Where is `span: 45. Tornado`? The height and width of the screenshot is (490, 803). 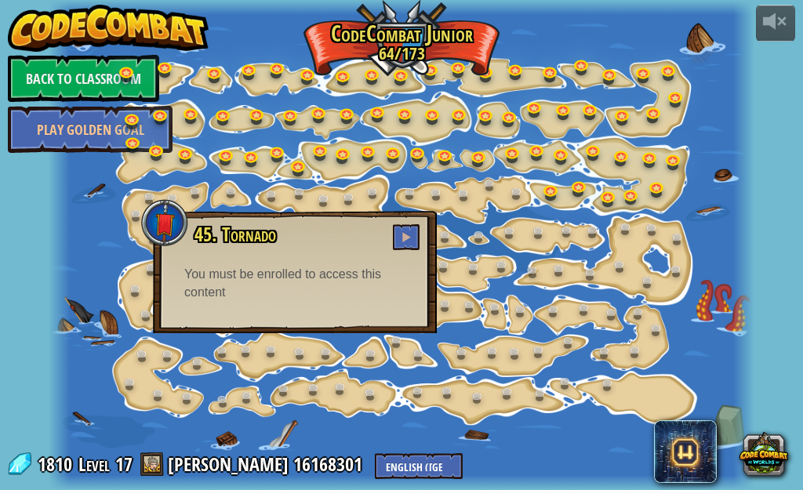
span: 45. Tornado is located at coordinates (235, 234).